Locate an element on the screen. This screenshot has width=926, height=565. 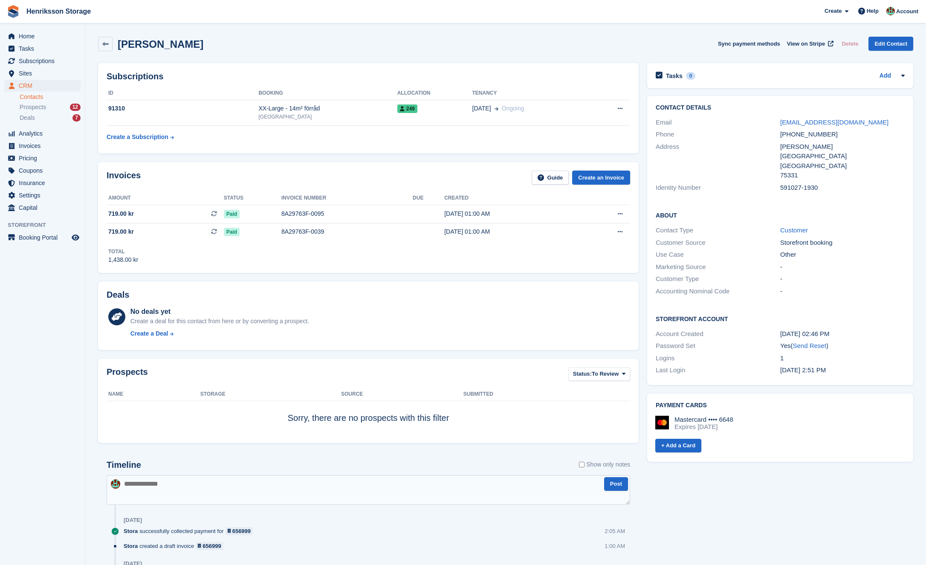
div: Last Login is located at coordinates (718, 370).